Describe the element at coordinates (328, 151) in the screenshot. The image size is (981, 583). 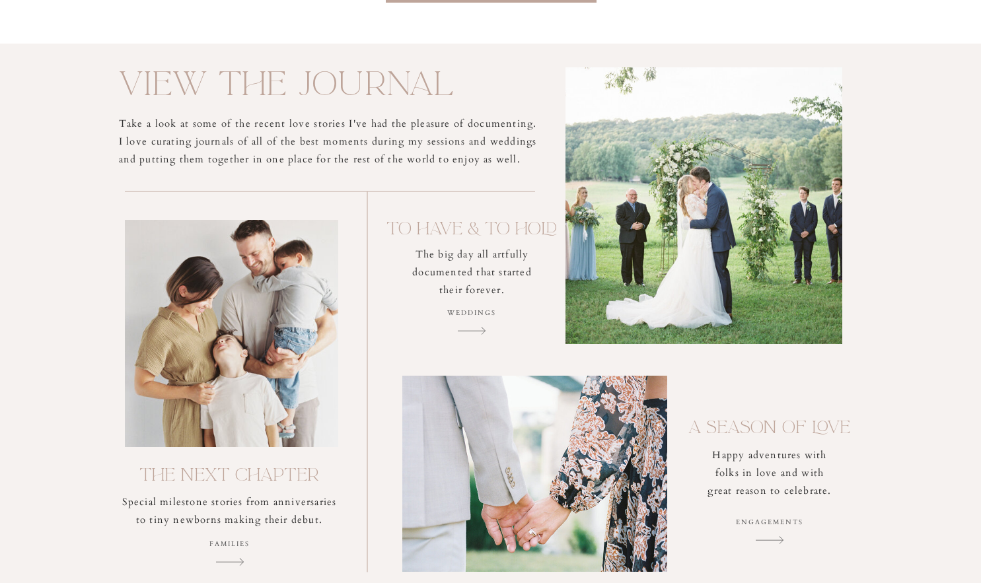
I see `p: Take a look at some of the recent love stories I've had the pleasure of documenting. I love curat...` at that location.